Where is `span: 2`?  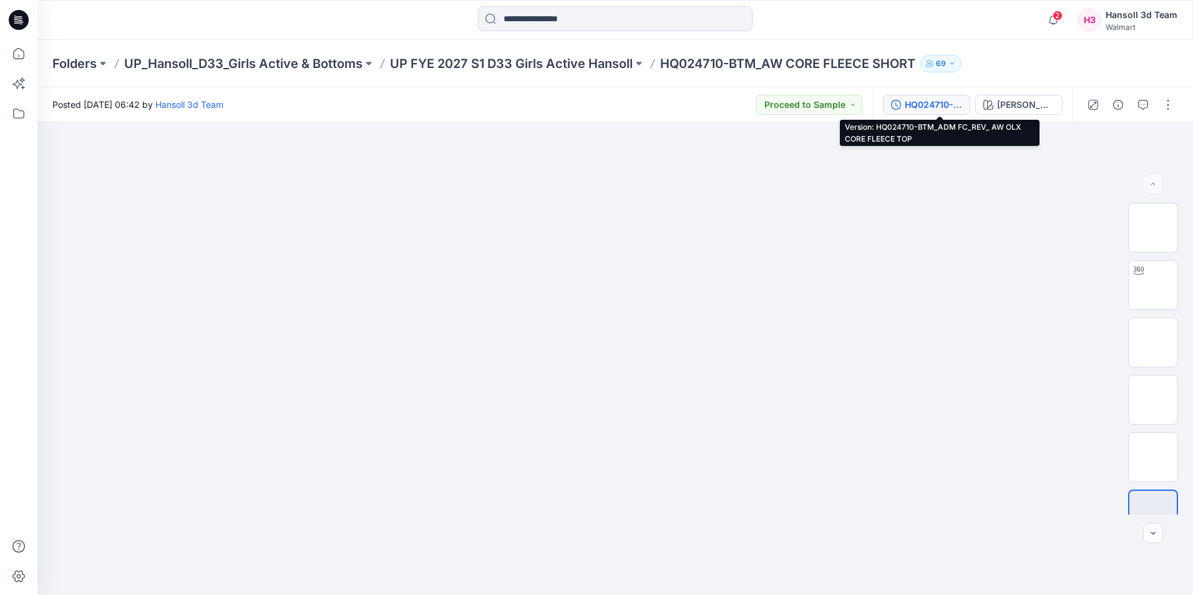 span: 2 is located at coordinates (1057, 16).